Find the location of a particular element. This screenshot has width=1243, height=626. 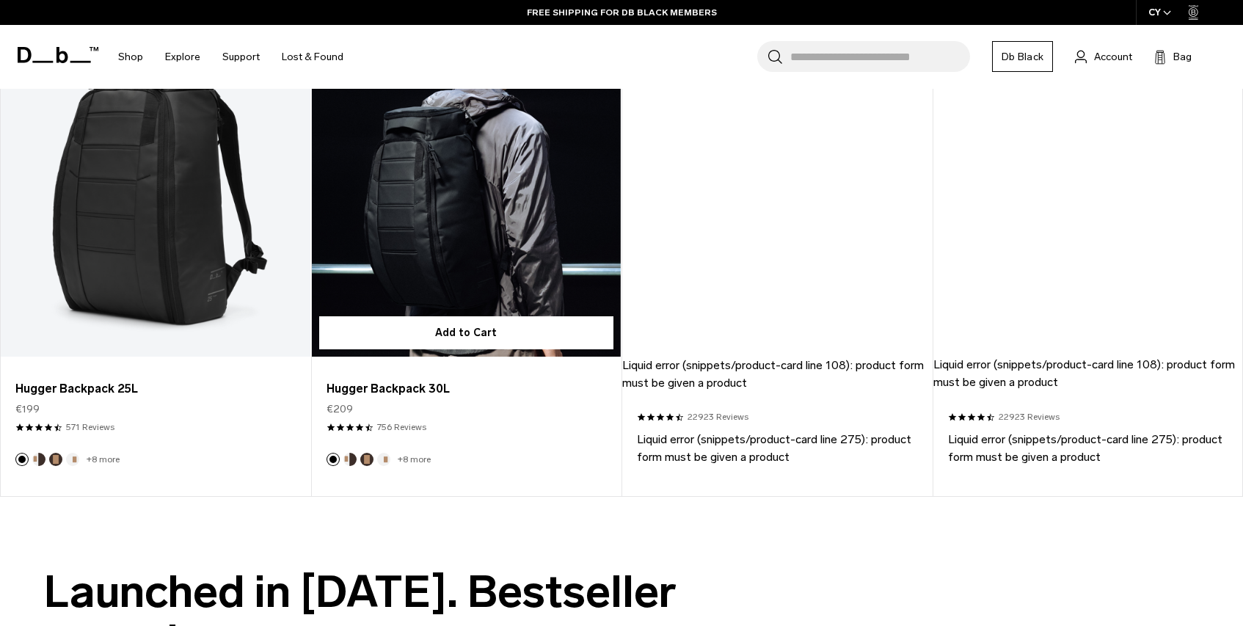

a: 571 reviews is located at coordinates (90, 427).